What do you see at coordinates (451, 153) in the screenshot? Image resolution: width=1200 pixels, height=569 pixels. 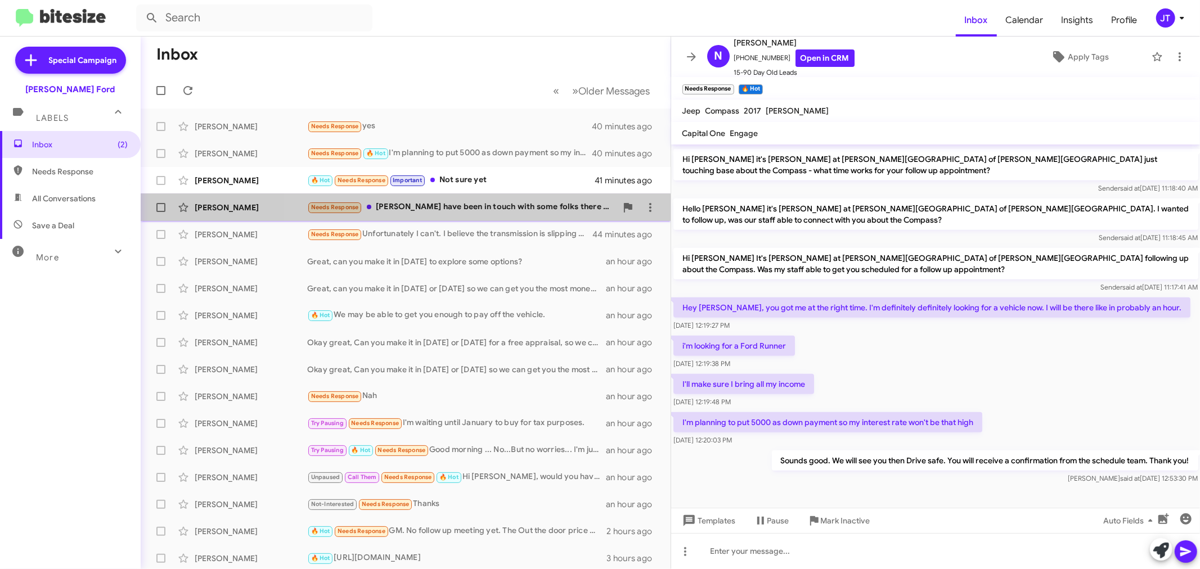 I see `div: I'm planning to put 5000 as down payment so my interest rate won't be that high` at bounding box center [451, 153].